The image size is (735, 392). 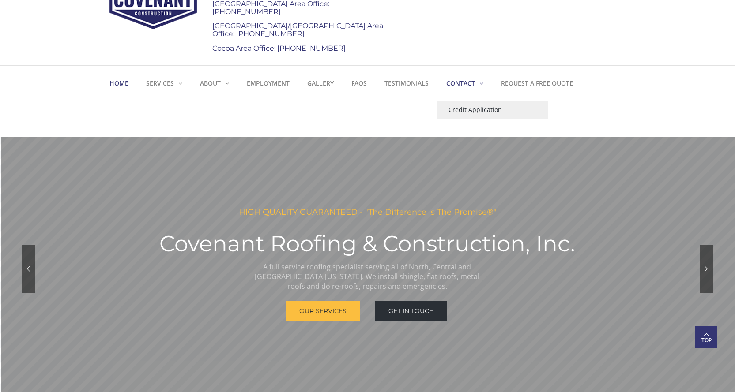 What do you see at coordinates (368, 212) in the screenshot?
I see `rs-layer: HIGH QUALITY GUARANTEED - "The Difference Is The Promise®"` at bounding box center [368, 212].